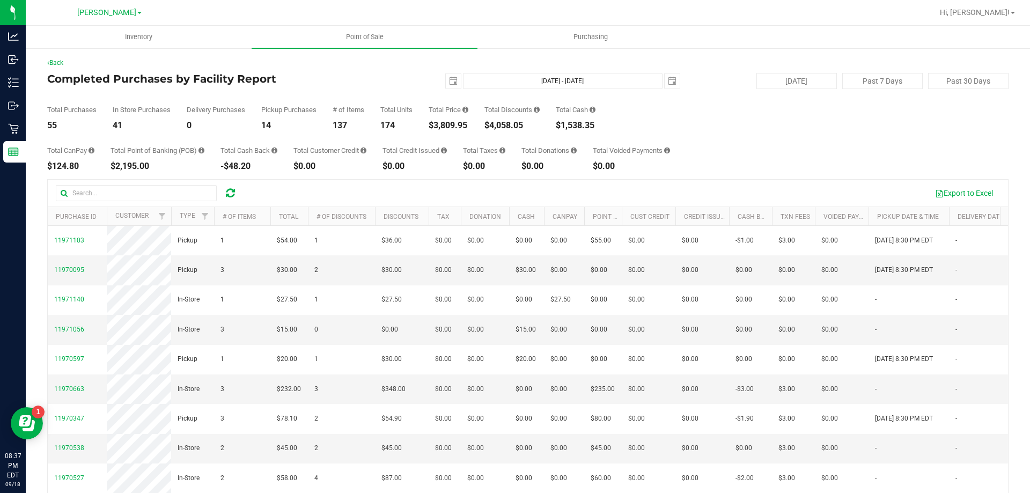  Describe the element at coordinates (448, 126) in the screenshot. I see `div: $3,809.95` at that location.